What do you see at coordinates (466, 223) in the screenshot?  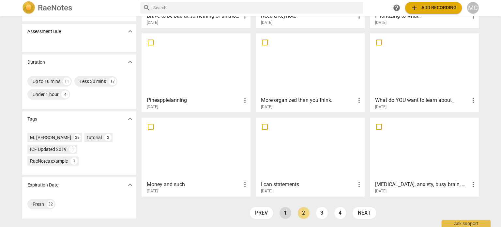 I see `div: Ask support` at bounding box center [466, 223].